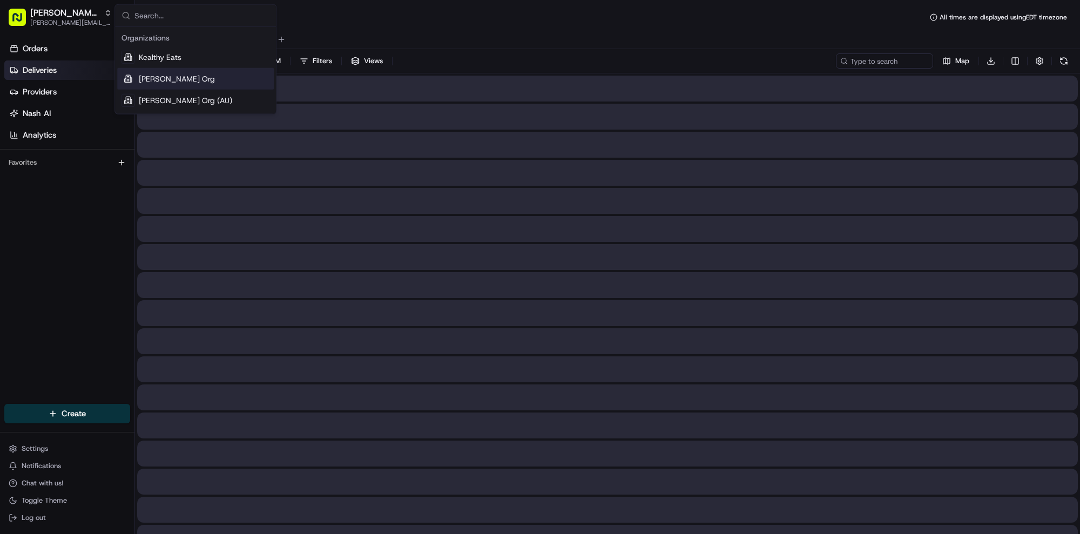  I want to click on span: Toggle Theme, so click(44, 501).